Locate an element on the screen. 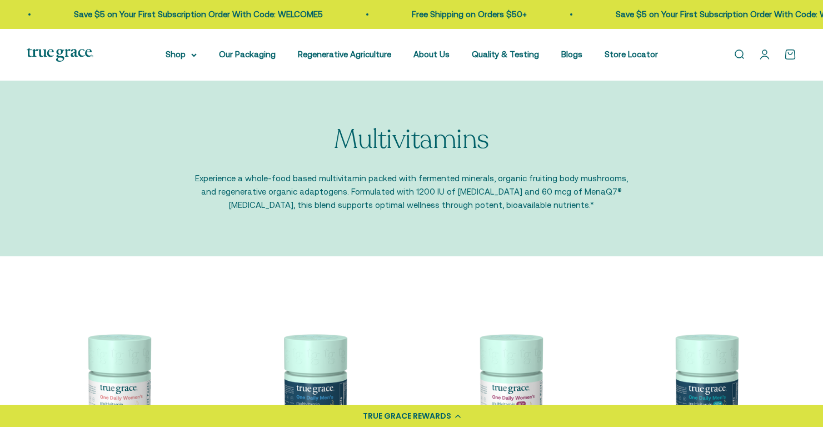  div: TRUE GRACE REWARDS is located at coordinates (407, 416).